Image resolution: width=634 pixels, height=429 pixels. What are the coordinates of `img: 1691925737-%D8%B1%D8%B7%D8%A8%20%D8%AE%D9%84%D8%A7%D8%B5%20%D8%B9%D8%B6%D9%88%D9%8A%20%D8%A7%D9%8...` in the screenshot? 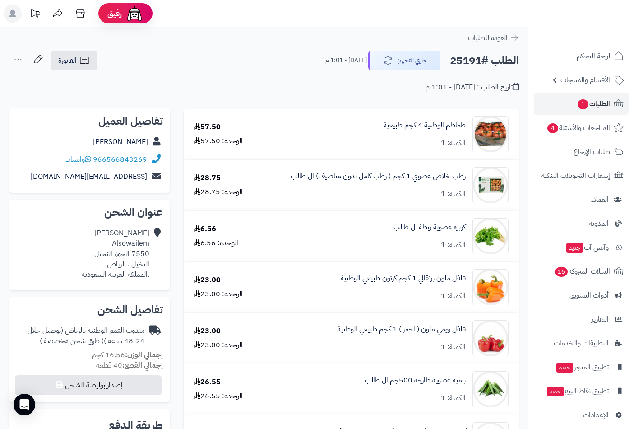 It's located at (491, 185).